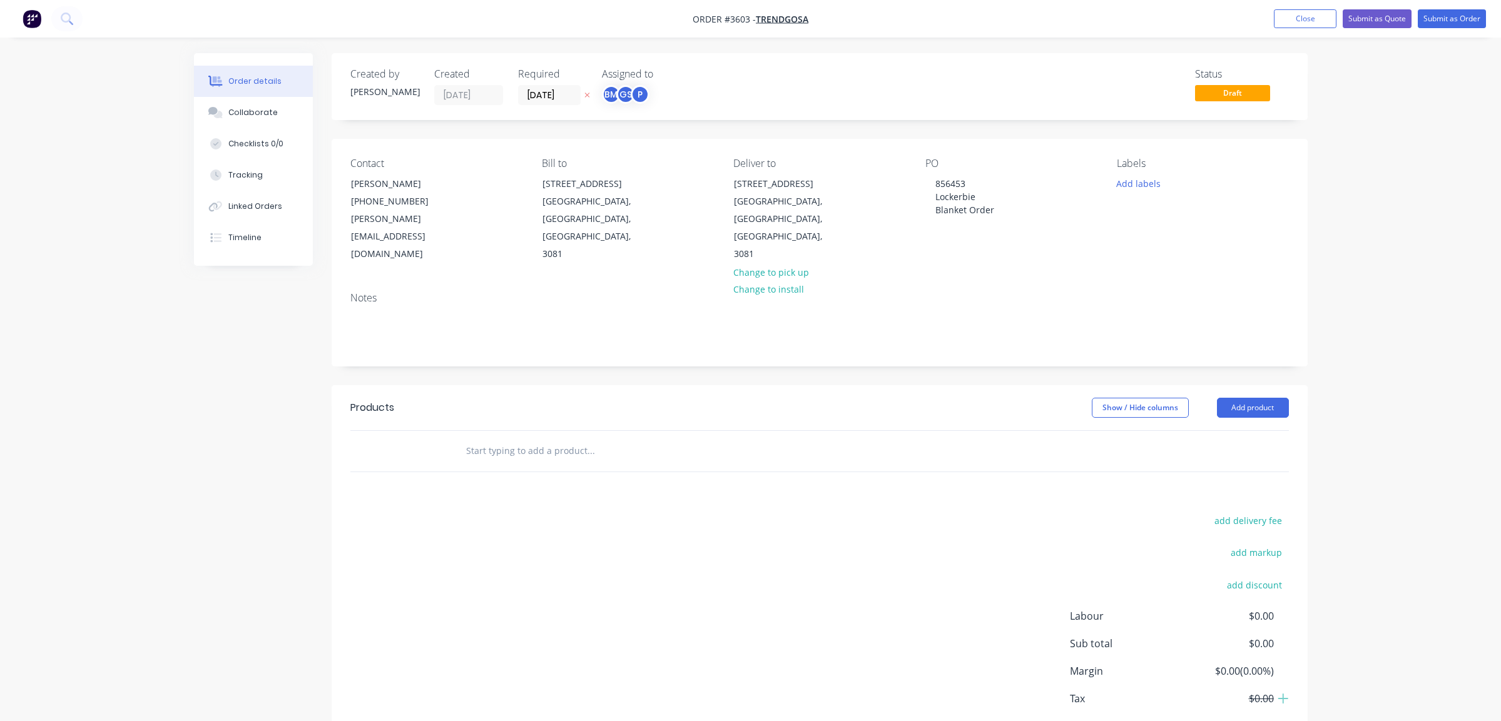  Describe the element at coordinates (1305, 19) in the screenshot. I see `button: Close` at that location.